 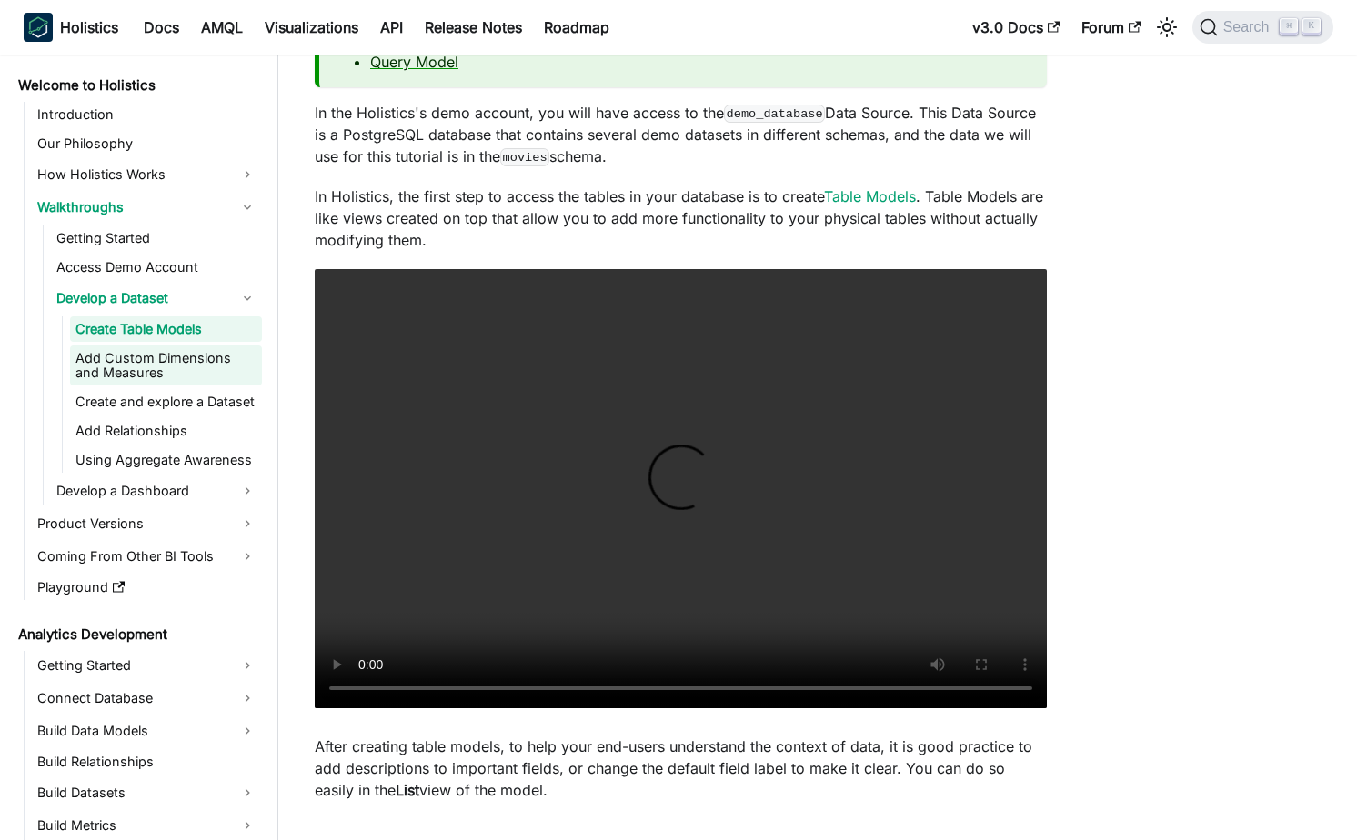 I want to click on a: How Holistics Works, so click(x=146, y=175).